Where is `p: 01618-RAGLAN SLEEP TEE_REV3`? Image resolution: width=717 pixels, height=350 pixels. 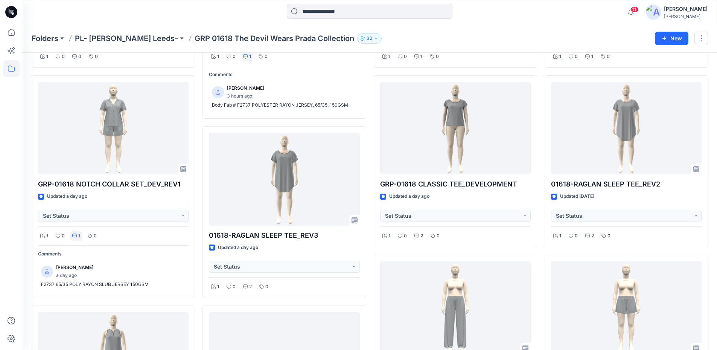 p: 01618-RAGLAN SLEEP TEE_REV3 is located at coordinates (284, 235).